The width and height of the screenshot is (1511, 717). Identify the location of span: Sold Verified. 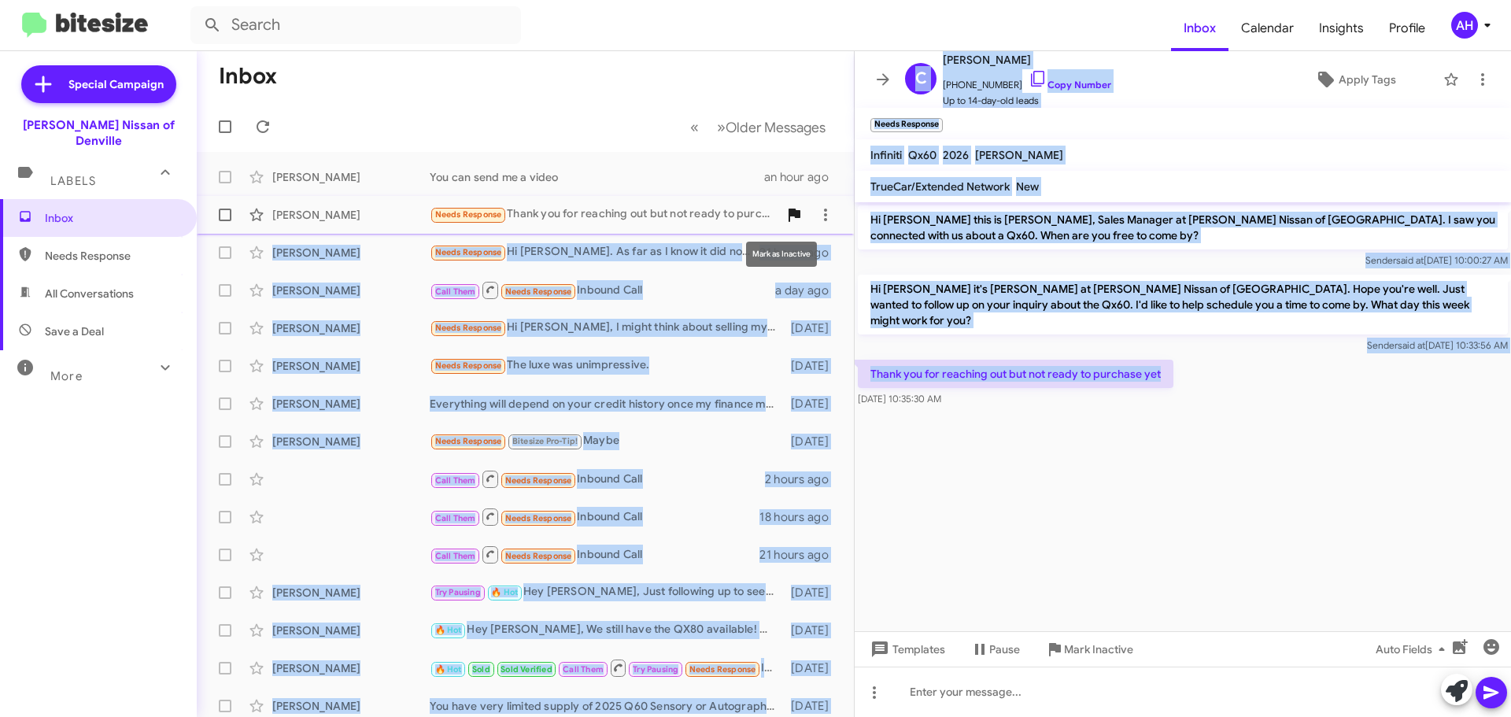
(527, 669).